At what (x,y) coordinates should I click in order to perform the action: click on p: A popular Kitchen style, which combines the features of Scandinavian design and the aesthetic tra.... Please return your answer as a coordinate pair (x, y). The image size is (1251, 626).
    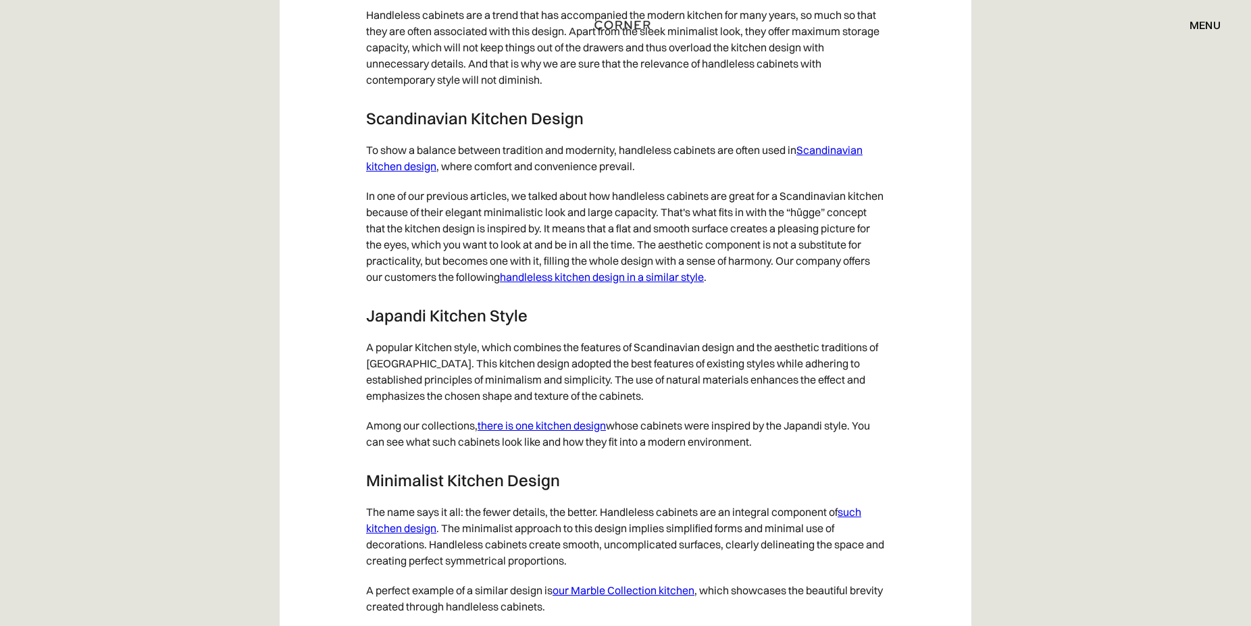
    Looking at the image, I should click on (625, 372).